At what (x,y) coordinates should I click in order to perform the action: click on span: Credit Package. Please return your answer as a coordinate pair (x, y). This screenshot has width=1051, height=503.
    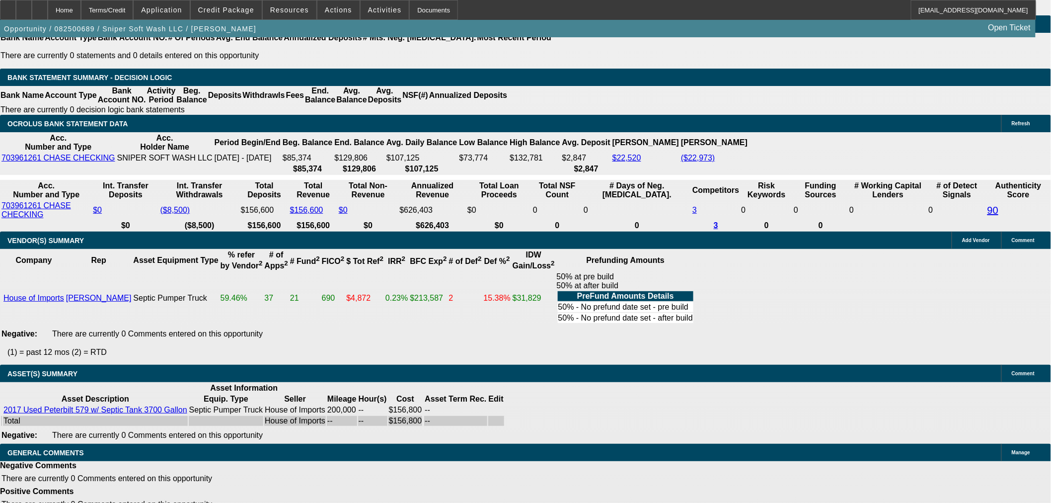
    Looking at the image, I should click on (226, 10).